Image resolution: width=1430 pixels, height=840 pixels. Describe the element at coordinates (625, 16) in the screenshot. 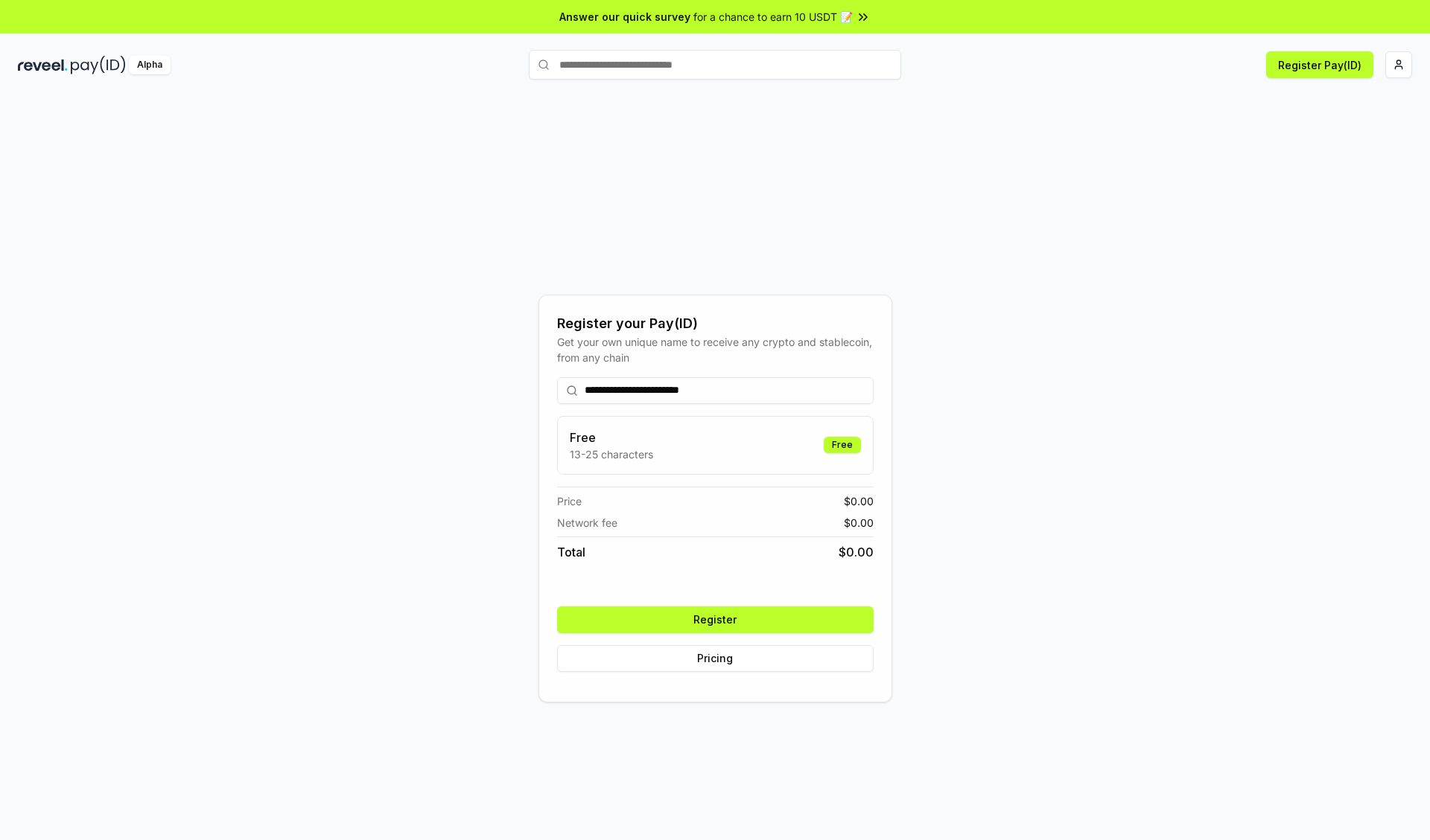

I see `span: Answer our quick survey` at that location.